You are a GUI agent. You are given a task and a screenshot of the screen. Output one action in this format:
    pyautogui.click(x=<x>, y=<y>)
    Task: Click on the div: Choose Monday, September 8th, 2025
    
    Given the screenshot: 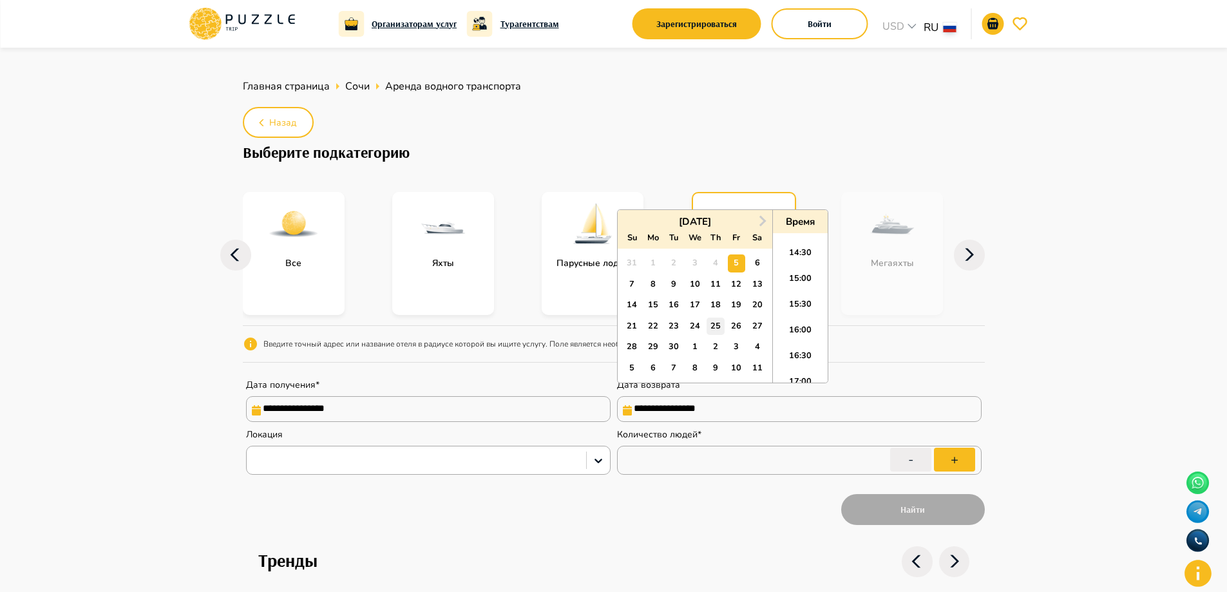 What is the action you would take?
    pyautogui.click(x=653, y=284)
    